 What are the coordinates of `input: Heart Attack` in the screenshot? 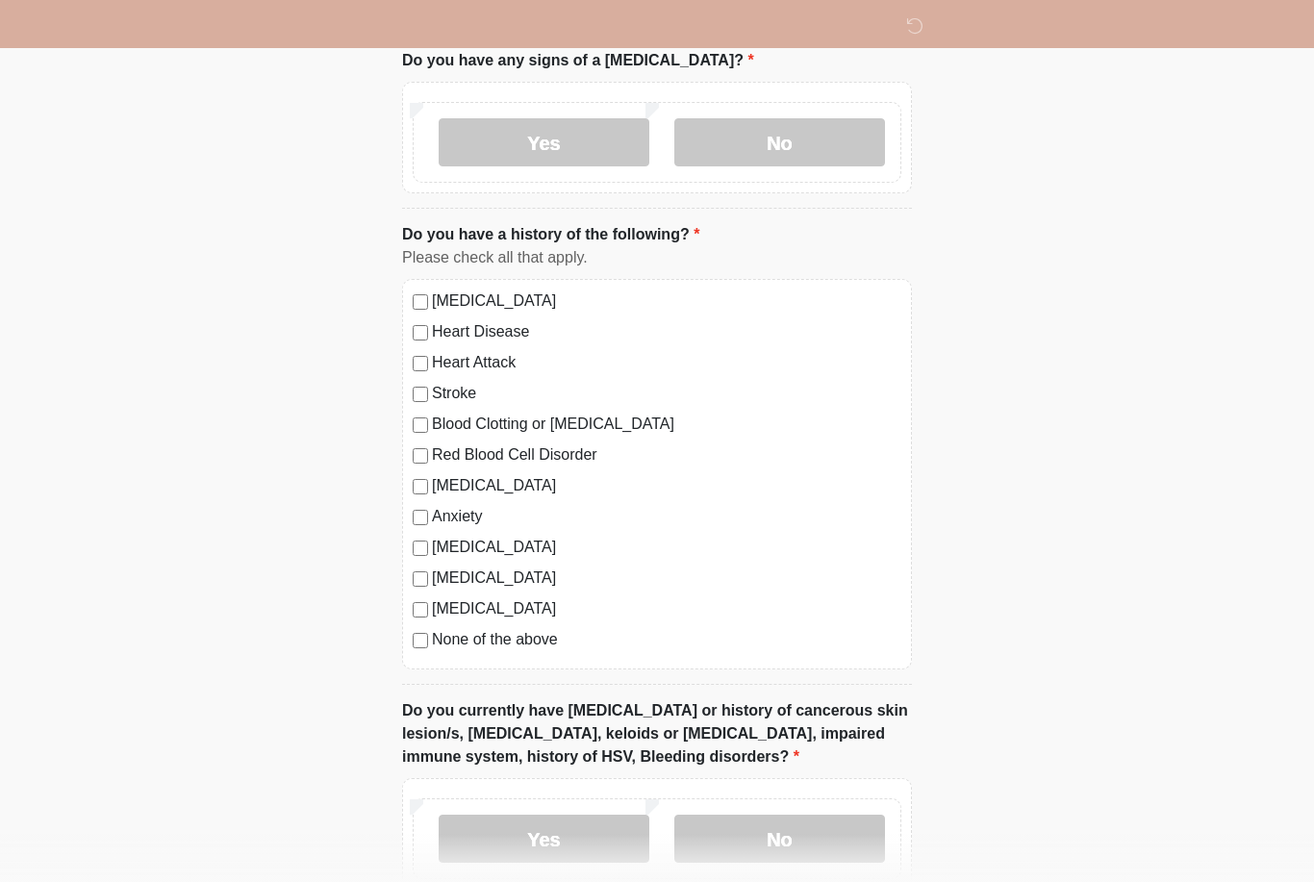 It's located at (420, 364).